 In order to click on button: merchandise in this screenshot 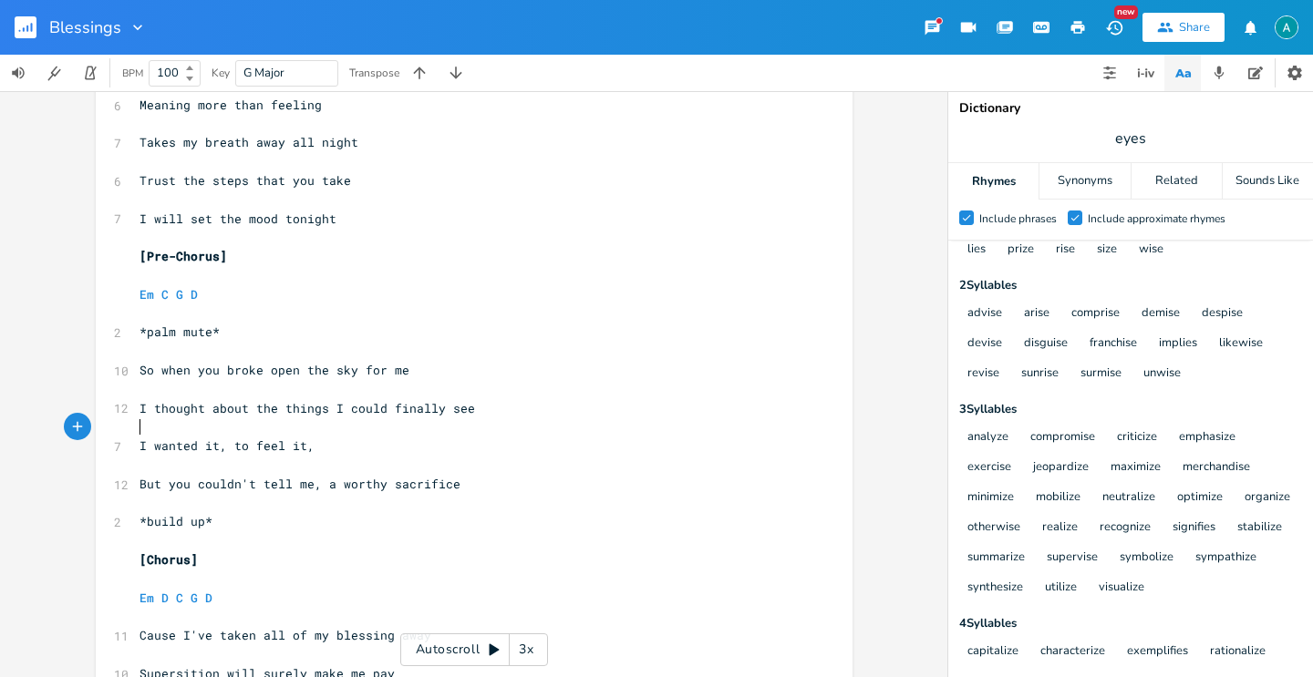, I will do `click(1216, 468)`.